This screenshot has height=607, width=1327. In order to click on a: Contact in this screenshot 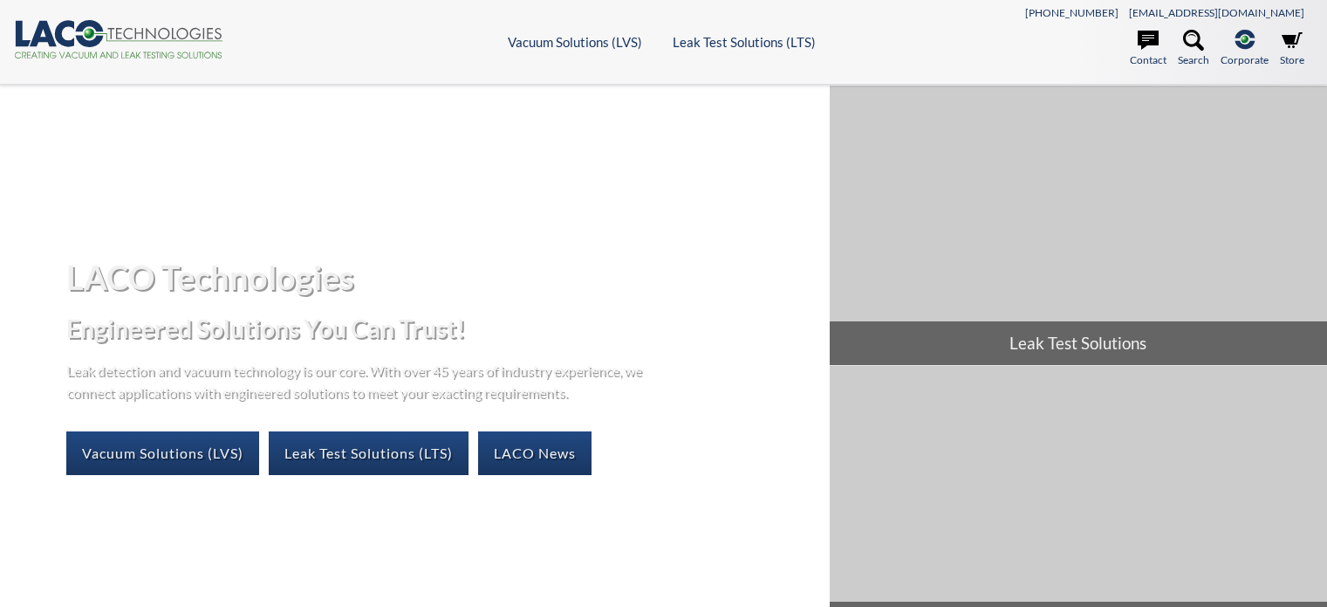, I will do `click(1149, 49)`.